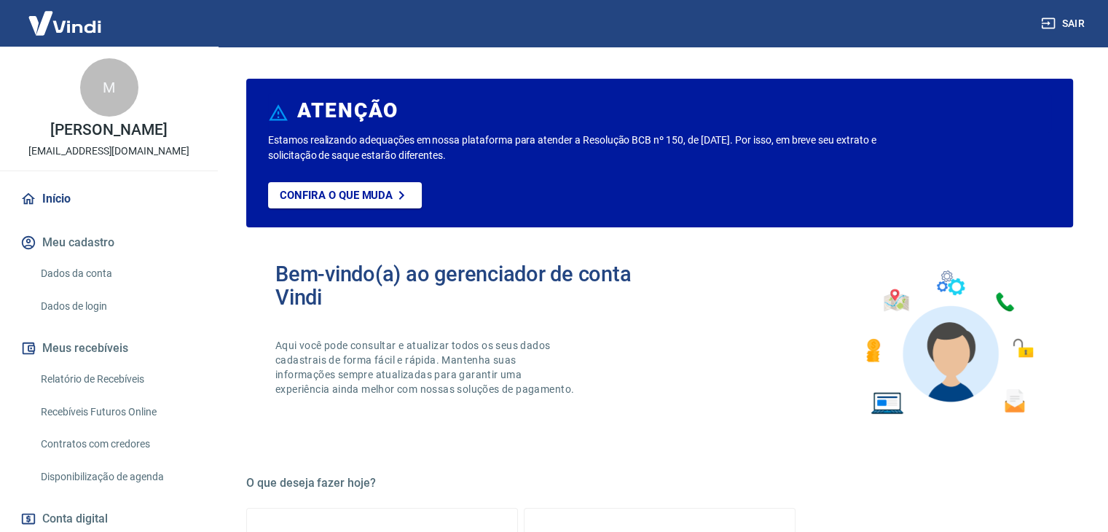  Describe the element at coordinates (426, 367) in the screenshot. I see `p: Aqui você pode consultar e atualizar todos os seus dados cadastrais de forma fácil e rápida. Mant...` at that location.